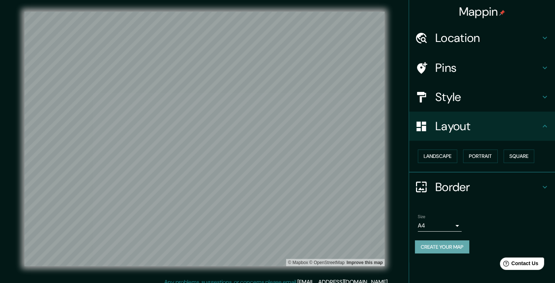 The width and height of the screenshot is (555, 283). I want to click on div: A4, so click(440, 226).